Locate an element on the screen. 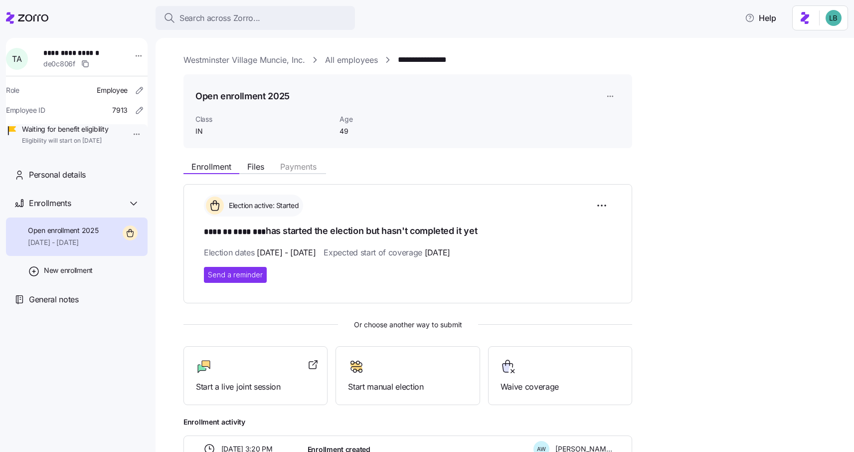  span: Send a reminder is located at coordinates (235, 275).